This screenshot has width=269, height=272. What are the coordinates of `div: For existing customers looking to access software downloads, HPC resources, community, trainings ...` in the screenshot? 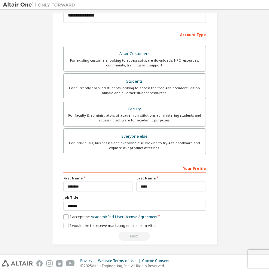 It's located at (135, 63).